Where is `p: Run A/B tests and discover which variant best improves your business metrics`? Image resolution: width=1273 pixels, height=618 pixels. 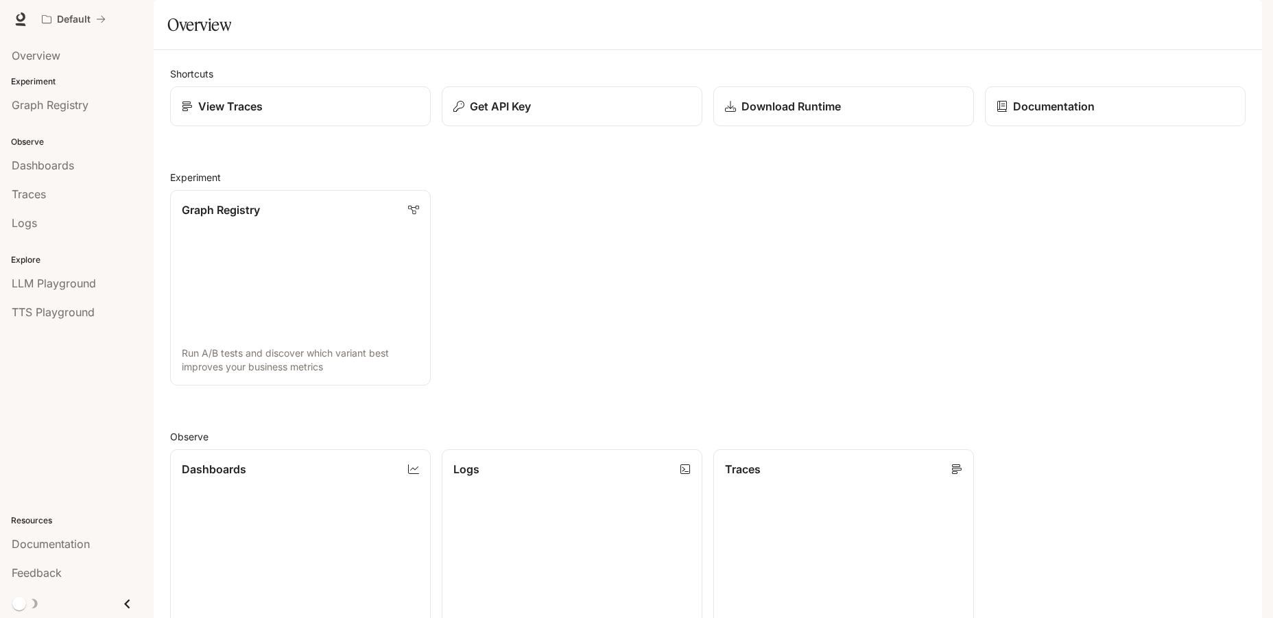
p: Run A/B tests and discover which variant best improves your business metrics is located at coordinates (300, 360).